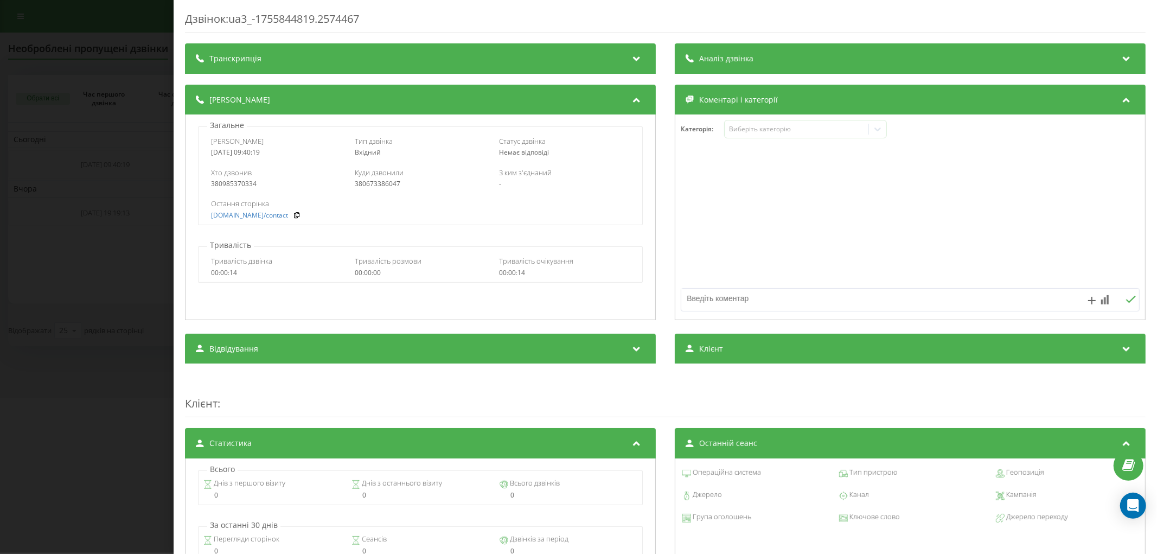 The height and width of the screenshot is (554, 1157). I want to click on span: Перегляди сторінок, so click(246, 539).